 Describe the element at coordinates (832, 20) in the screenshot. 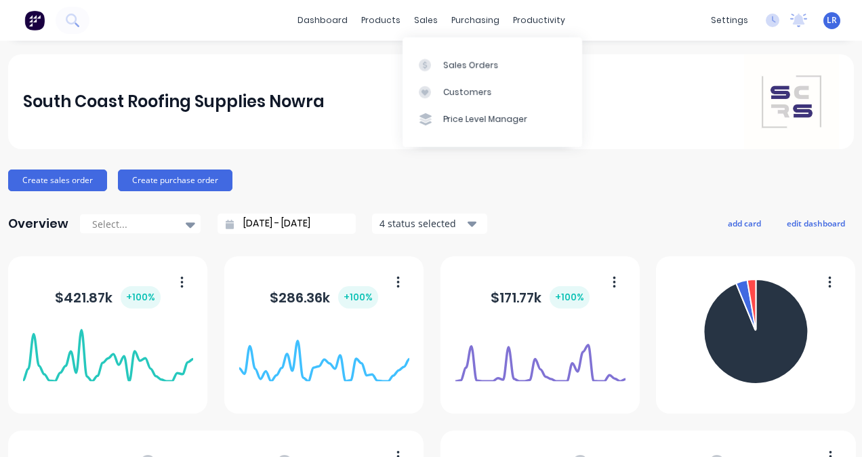

I see `span: LR` at that location.